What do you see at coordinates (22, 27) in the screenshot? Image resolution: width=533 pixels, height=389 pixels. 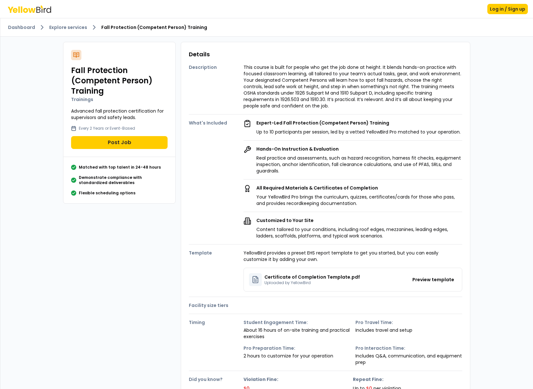 I see `a: Dashboard` at bounding box center [22, 27].